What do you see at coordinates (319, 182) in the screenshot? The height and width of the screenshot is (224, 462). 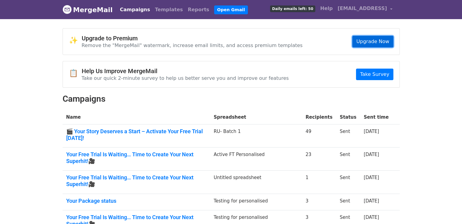 I see `td: 1` at bounding box center [319, 182].